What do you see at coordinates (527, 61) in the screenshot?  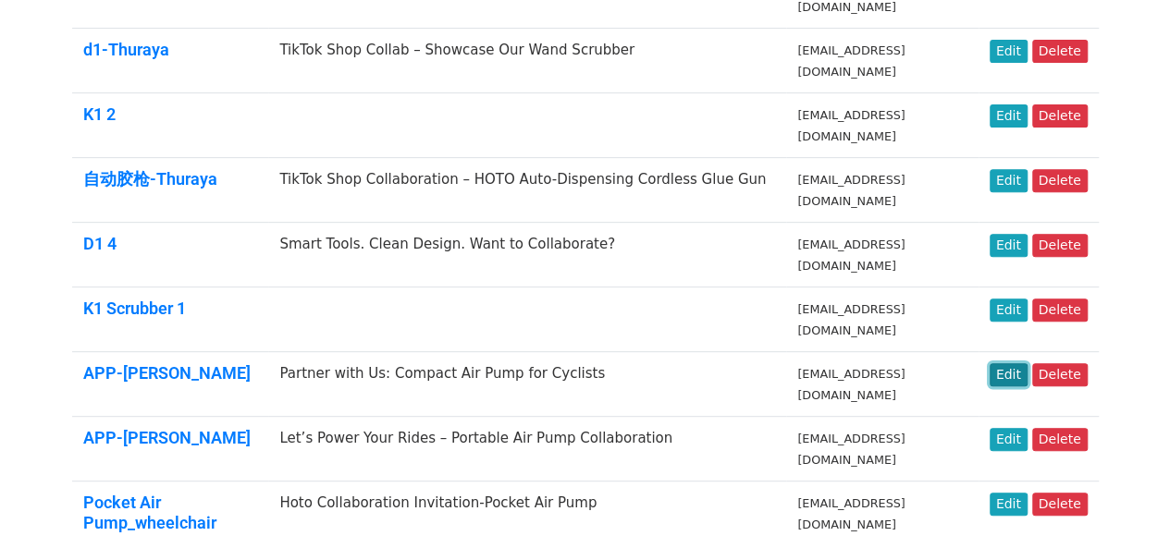 I see `td: TikTok Shop Collab – Showcase Our Wand Scrubber` at bounding box center [527, 61].